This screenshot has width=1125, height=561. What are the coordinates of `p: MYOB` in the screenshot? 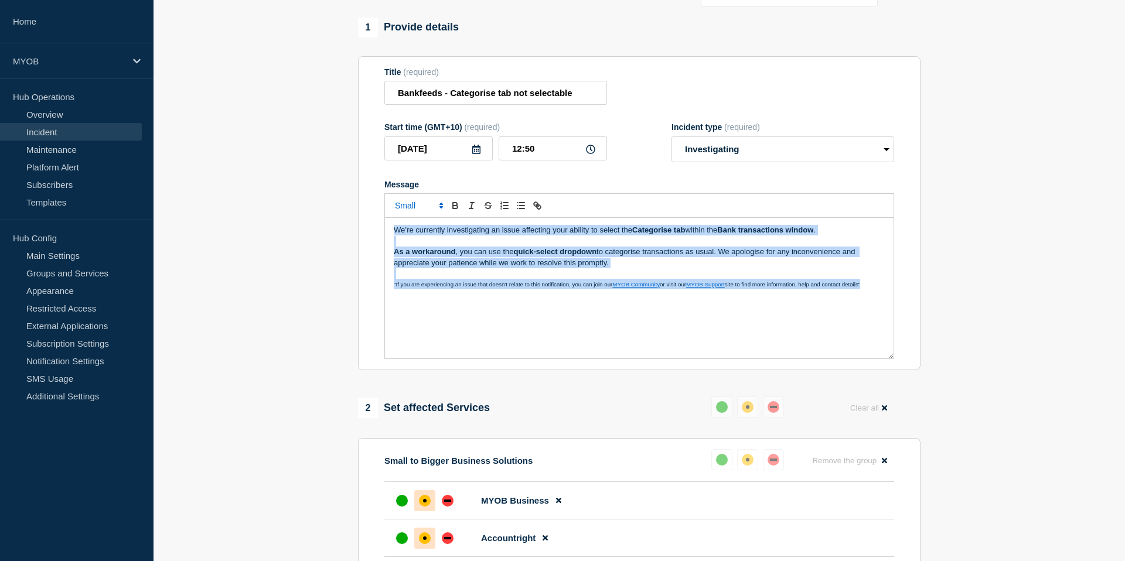 It's located at (69, 61).